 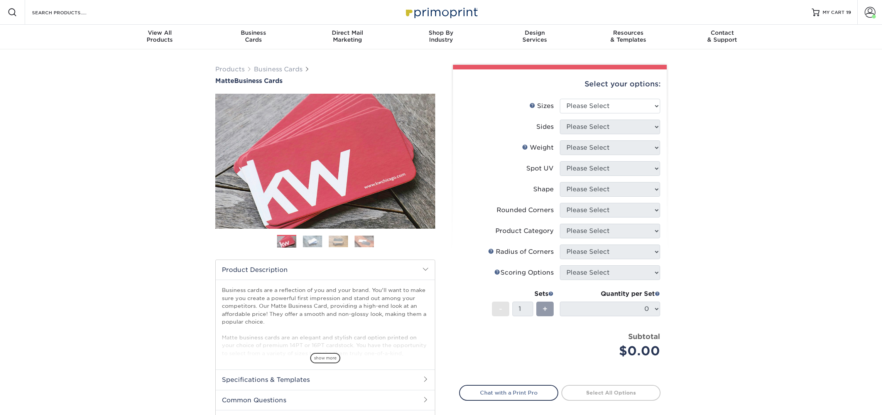 I want to click on a: MatteBusiness Cards, so click(x=325, y=81).